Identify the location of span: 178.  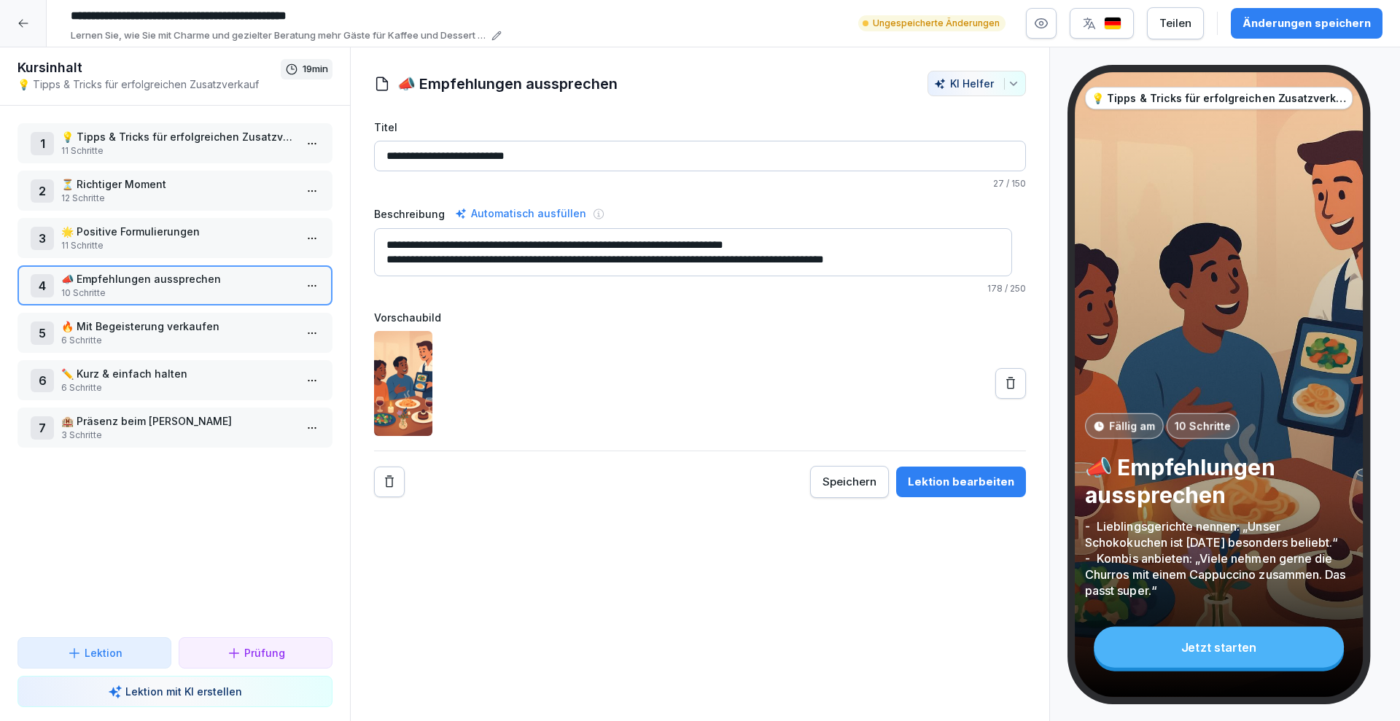
(994, 288).